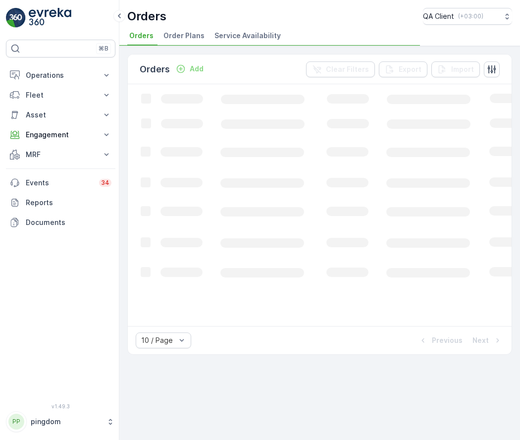  Describe the element at coordinates (50, 18) in the screenshot. I see `img: logo_light-DOdMpM7g.png` at that location.